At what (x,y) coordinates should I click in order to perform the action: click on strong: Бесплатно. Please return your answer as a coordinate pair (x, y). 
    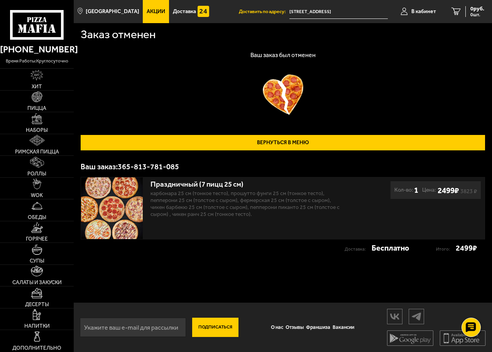
    Looking at the image, I should click on (390, 249).